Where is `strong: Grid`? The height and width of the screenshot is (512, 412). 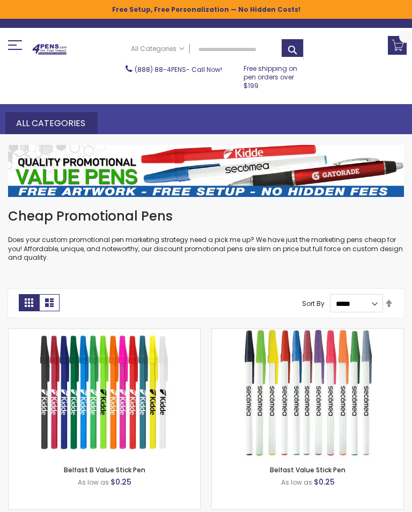
strong: Grid is located at coordinates (29, 303).